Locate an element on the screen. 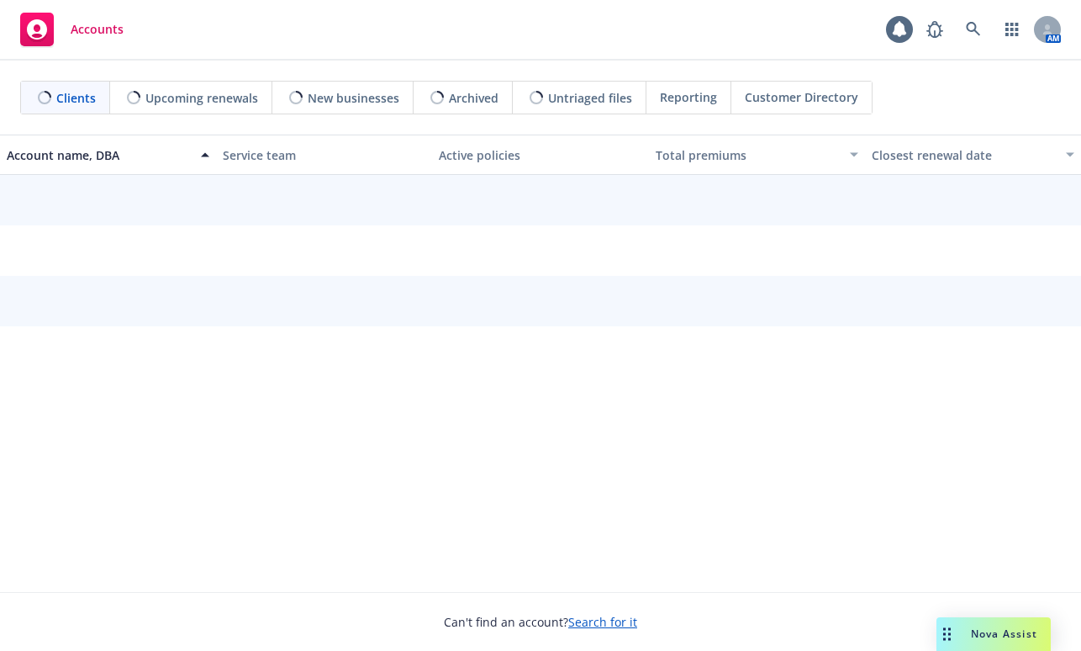 Image resolution: width=1081 pixels, height=651 pixels. span: Accounts is located at coordinates (97, 29).